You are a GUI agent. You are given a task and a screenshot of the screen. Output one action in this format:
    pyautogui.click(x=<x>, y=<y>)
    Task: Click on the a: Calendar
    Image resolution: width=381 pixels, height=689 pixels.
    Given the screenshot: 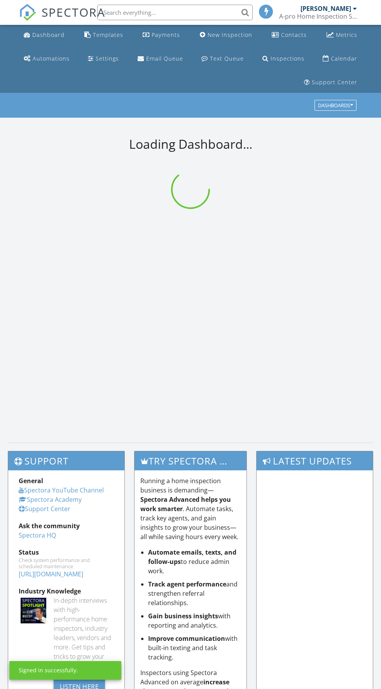 What is the action you would take?
    pyautogui.click(x=340, y=59)
    